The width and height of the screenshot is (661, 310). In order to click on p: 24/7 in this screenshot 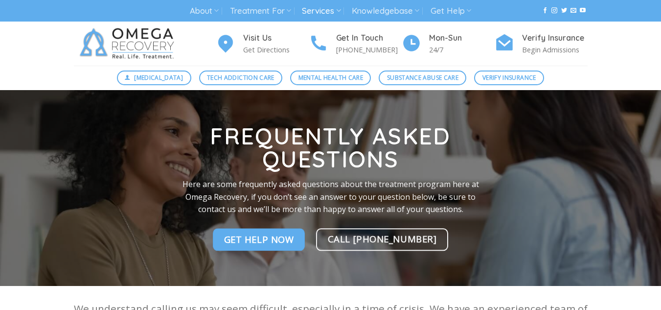, I will do `click(462, 49)`.